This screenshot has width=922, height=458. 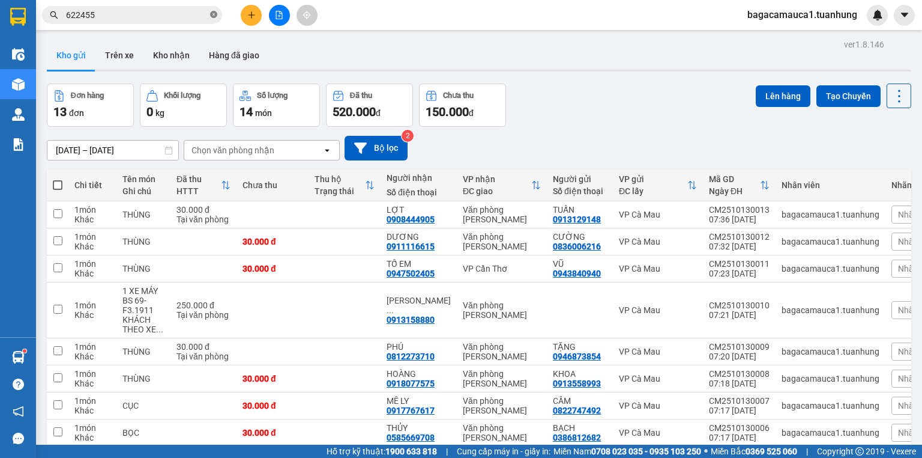 I want to click on button: file-add, so click(x=279, y=15).